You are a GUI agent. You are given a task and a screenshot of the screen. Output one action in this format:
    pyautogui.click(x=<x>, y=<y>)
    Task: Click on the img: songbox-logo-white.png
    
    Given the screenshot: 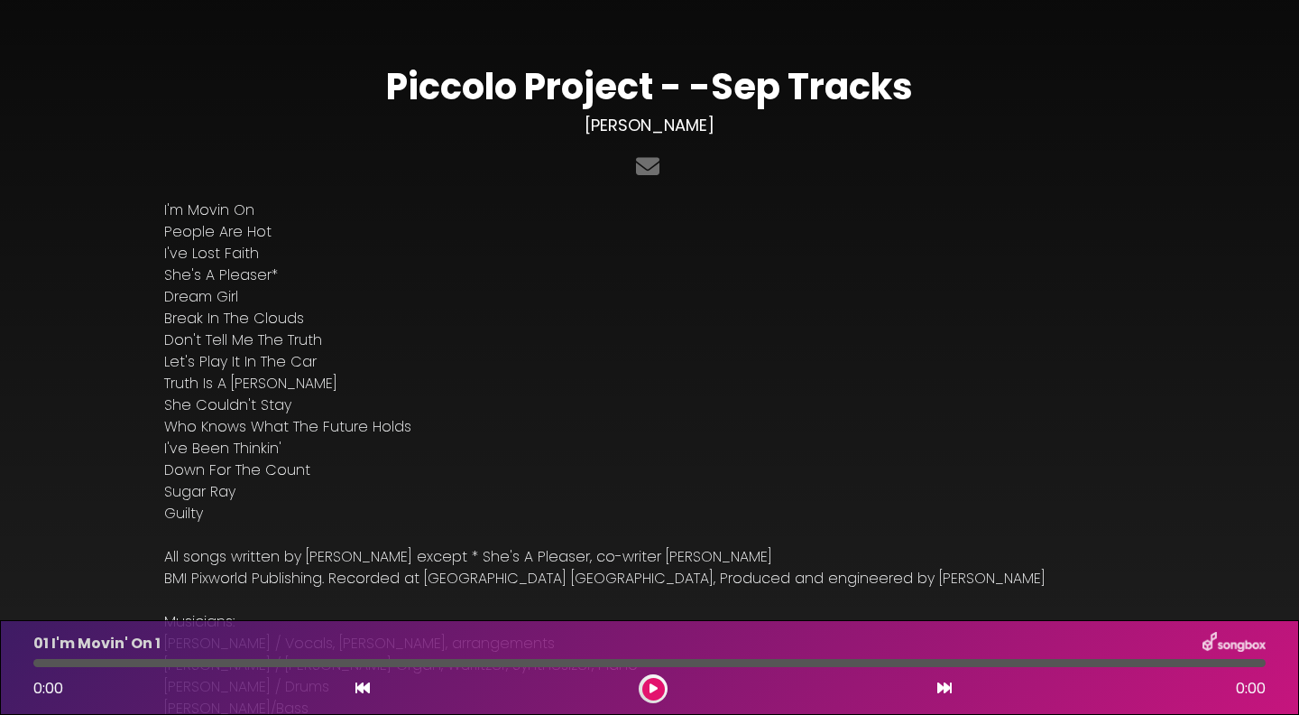 What is the action you would take?
    pyautogui.click(x=1234, y=643)
    